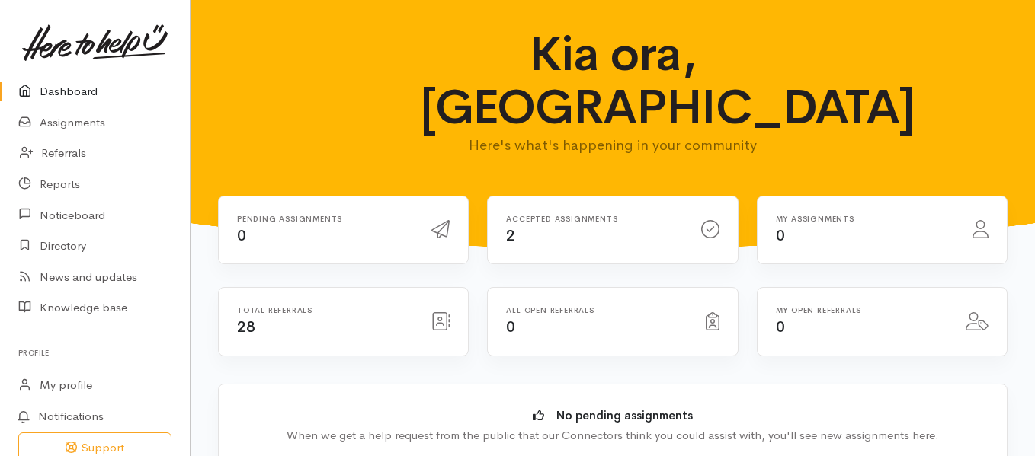  What do you see at coordinates (594, 219) in the screenshot?
I see `h6: Accepted assignments` at bounding box center [594, 219].